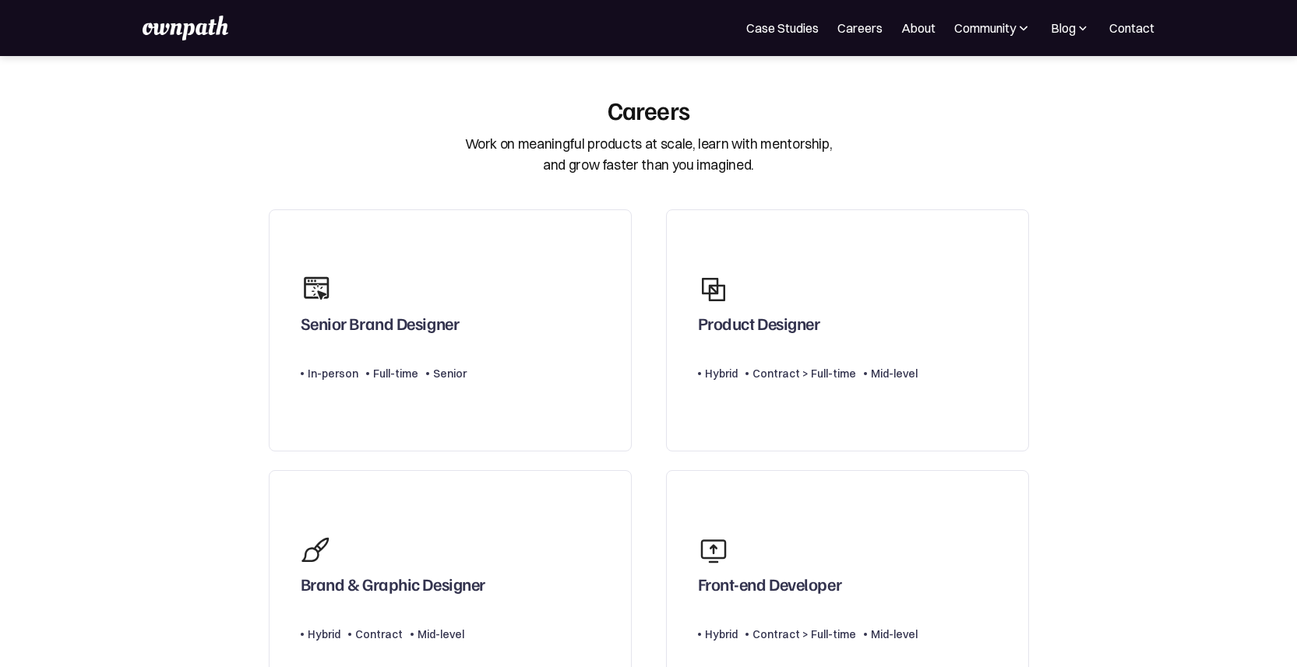  I want to click on div: Careers, so click(649, 110).